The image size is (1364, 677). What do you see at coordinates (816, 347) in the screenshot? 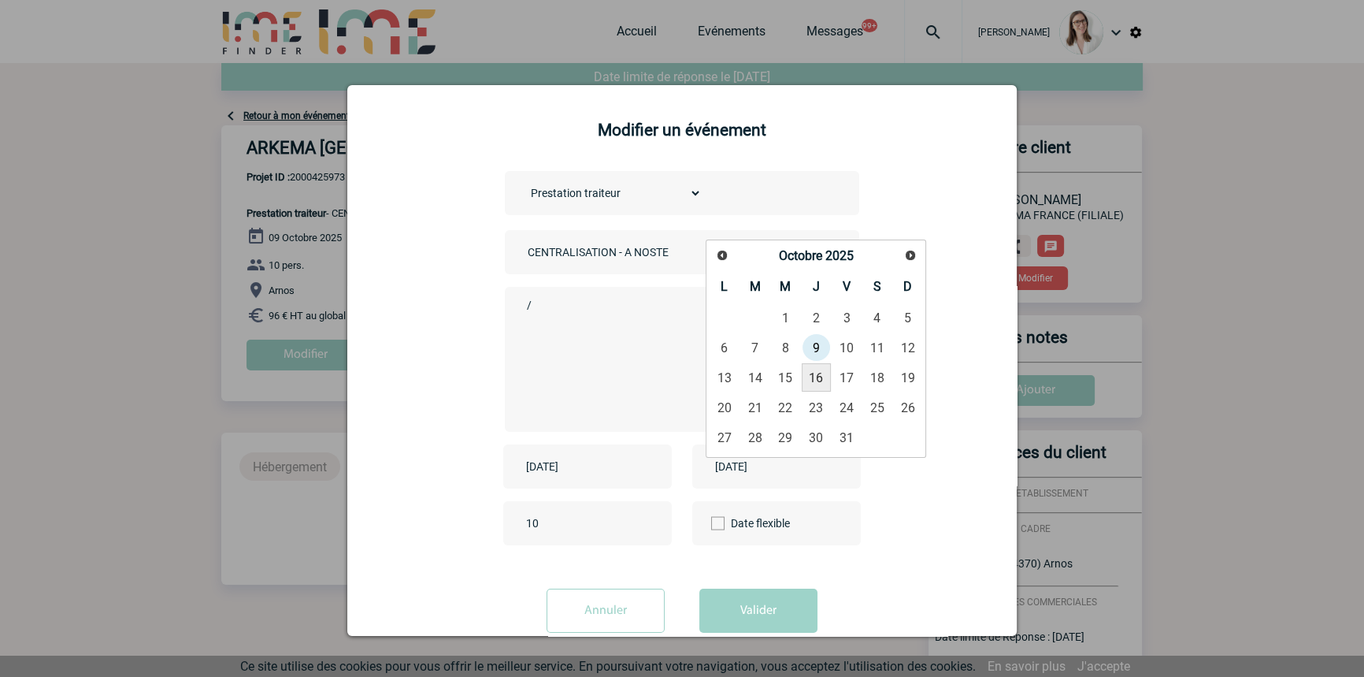
I see `a: 9` at bounding box center [816, 347].